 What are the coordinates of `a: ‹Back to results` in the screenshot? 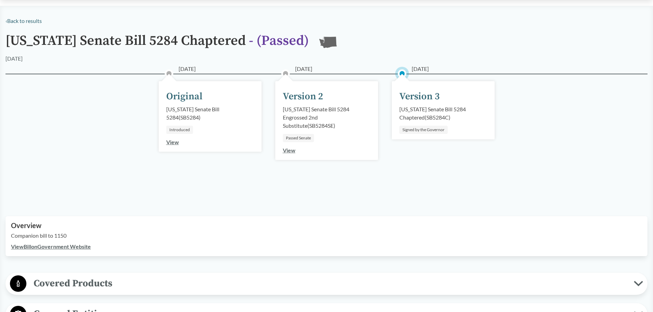 It's located at (24, 21).